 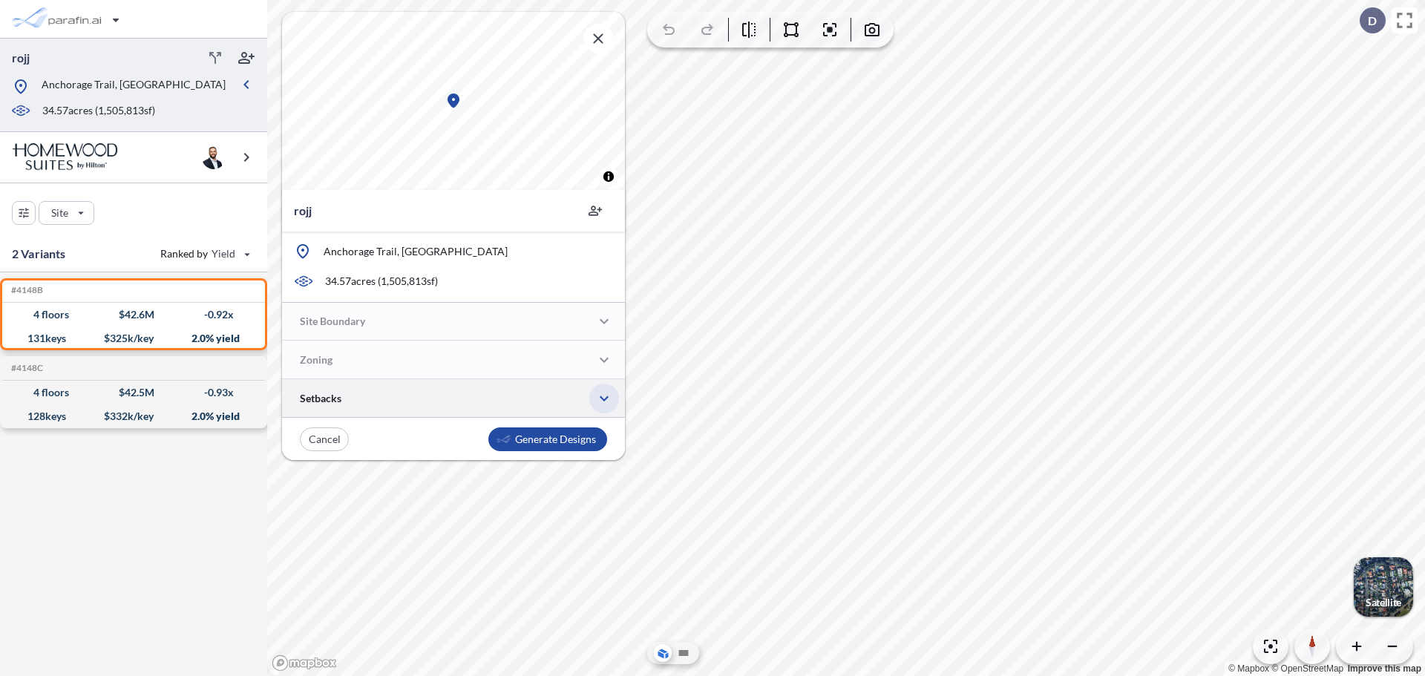 What do you see at coordinates (1248, 669) in the screenshot?
I see `a: Mapbox` at bounding box center [1248, 669].